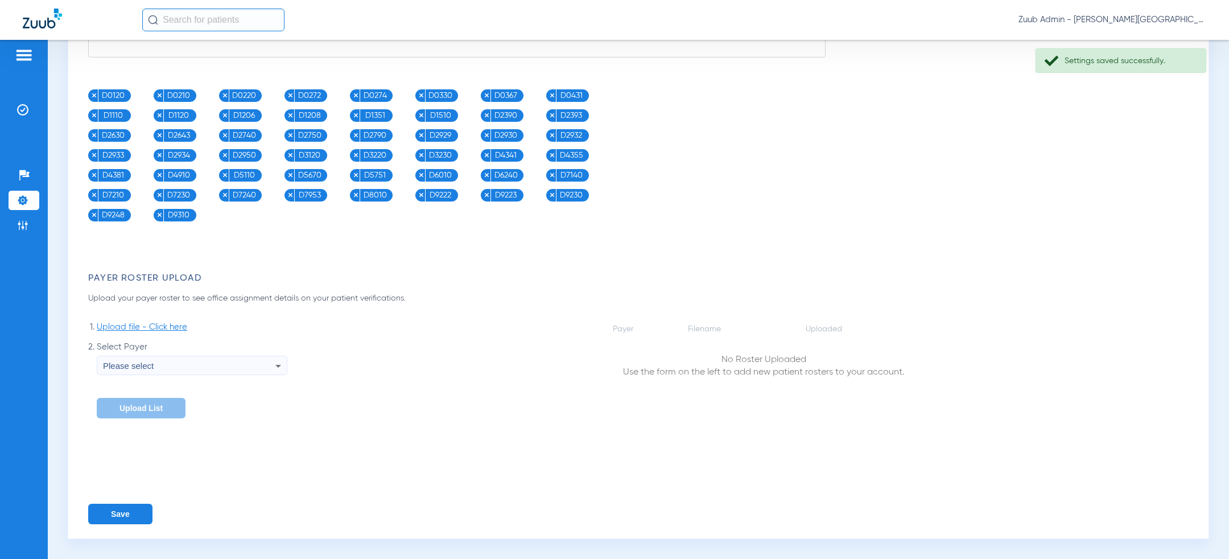 The width and height of the screenshot is (1229, 559). What do you see at coordinates (375, 96) in the screenshot?
I see `span: D0274` at bounding box center [375, 96].